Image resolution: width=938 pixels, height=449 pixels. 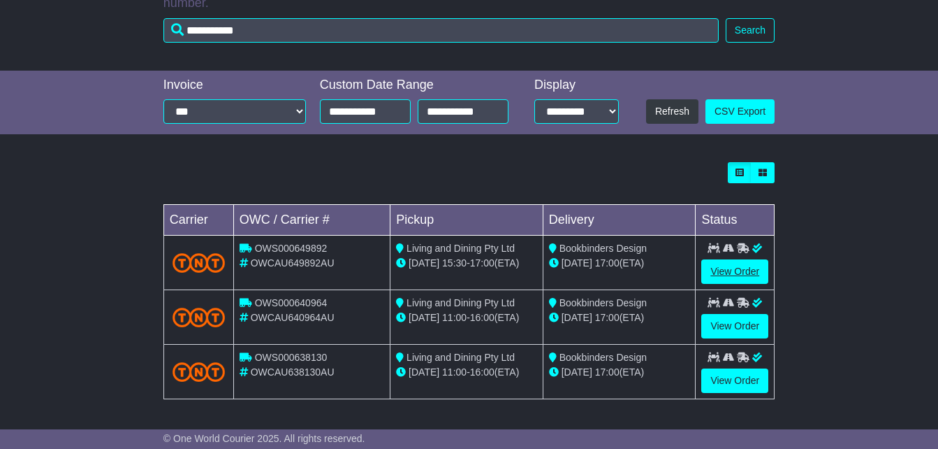 I want to click on button: Search, so click(x=750, y=30).